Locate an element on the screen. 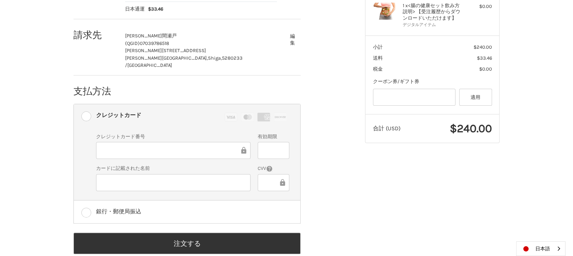 The width and height of the screenshot is (573, 256). button: 注文する is located at coordinates (187, 243).